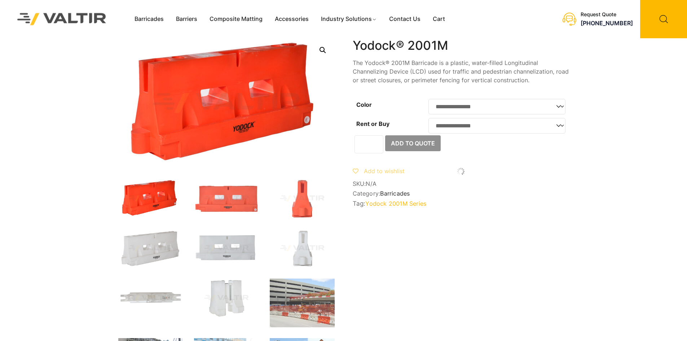  What do you see at coordinates (349, 19) in the screenshot?
I see `a: Industry Solutions` at bounding box center [349, 19].